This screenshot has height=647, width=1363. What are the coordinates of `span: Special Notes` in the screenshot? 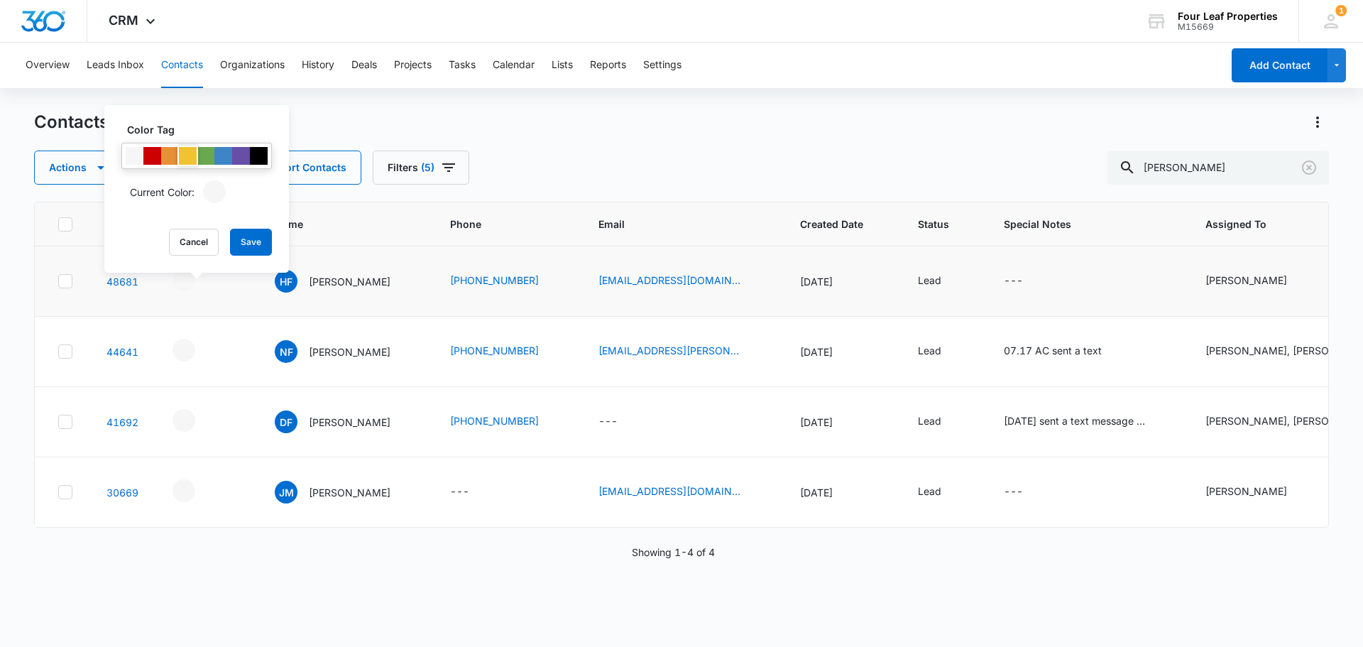 It's located at (1077, 224).